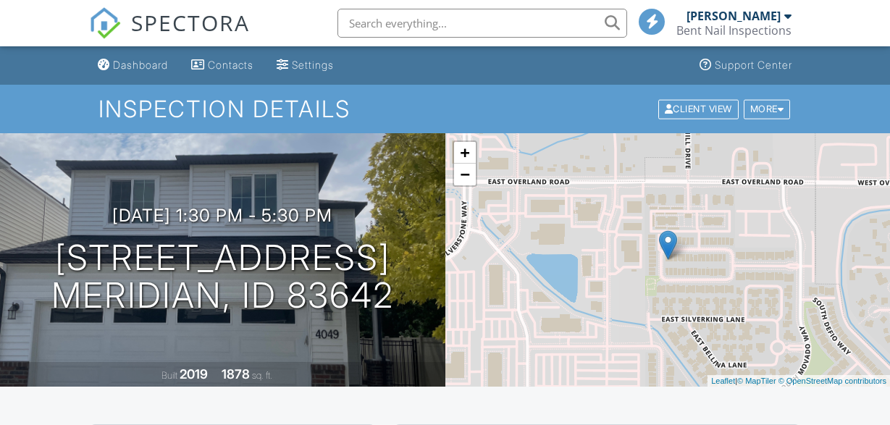 The width and height of the screenshot is (890, 425). Describe the element at coordinates (235, 374) in the screenshot. I see `div: 1878` at that location.